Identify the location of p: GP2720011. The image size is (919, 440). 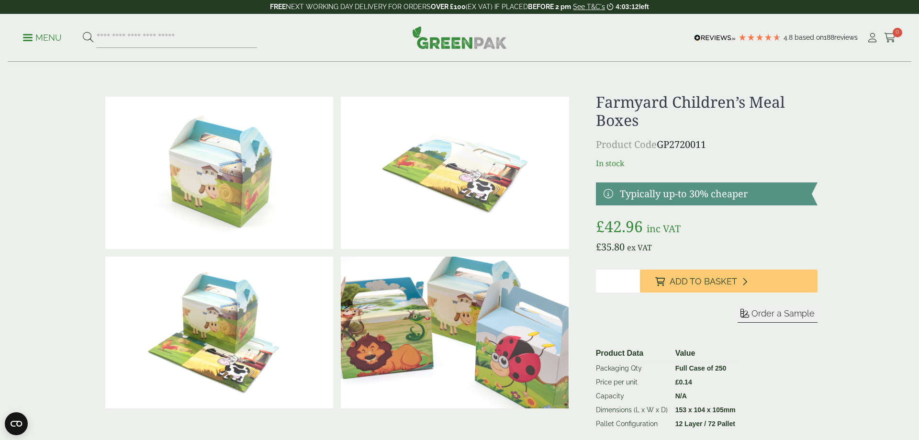
(707, 145).